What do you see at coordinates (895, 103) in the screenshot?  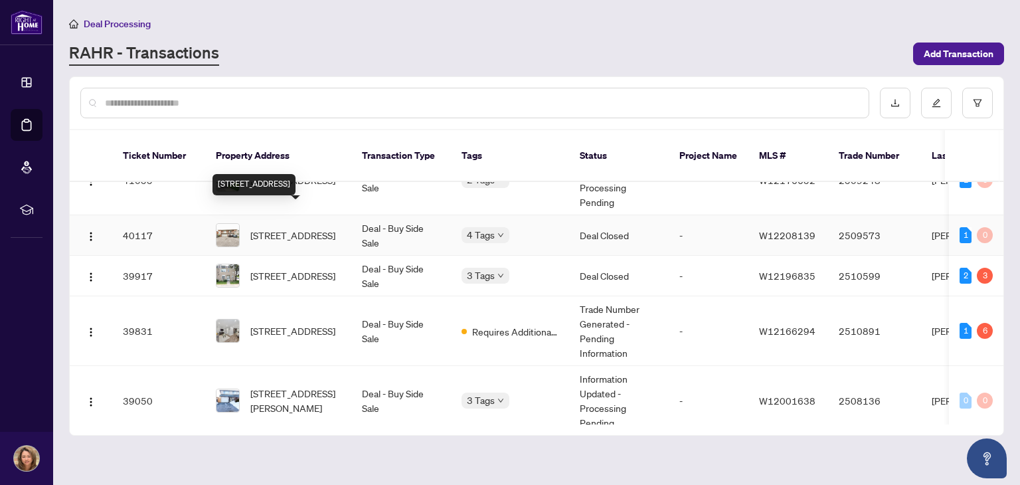 I see `button: download` at bounding box center [895, 103].